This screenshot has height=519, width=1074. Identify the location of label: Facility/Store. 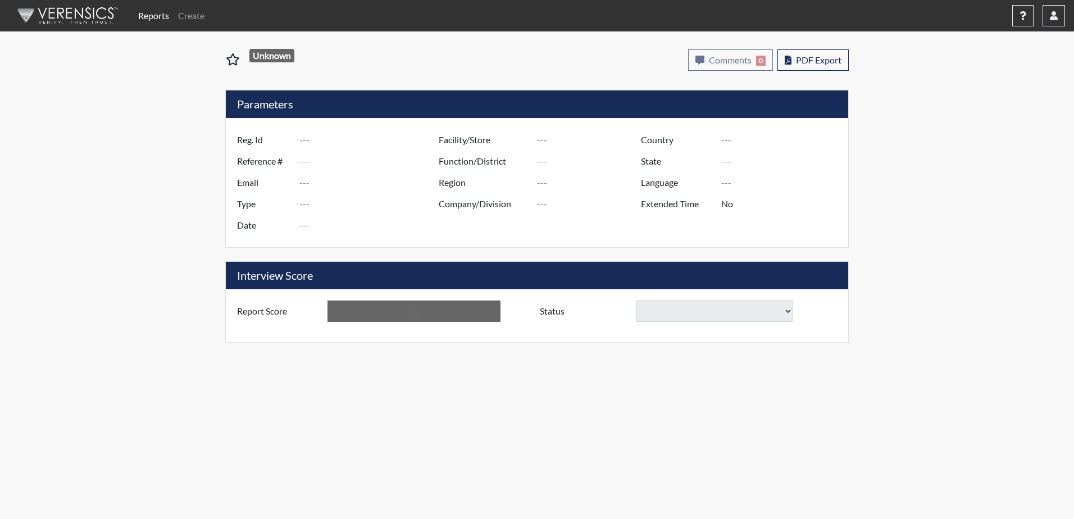
(484, 140).